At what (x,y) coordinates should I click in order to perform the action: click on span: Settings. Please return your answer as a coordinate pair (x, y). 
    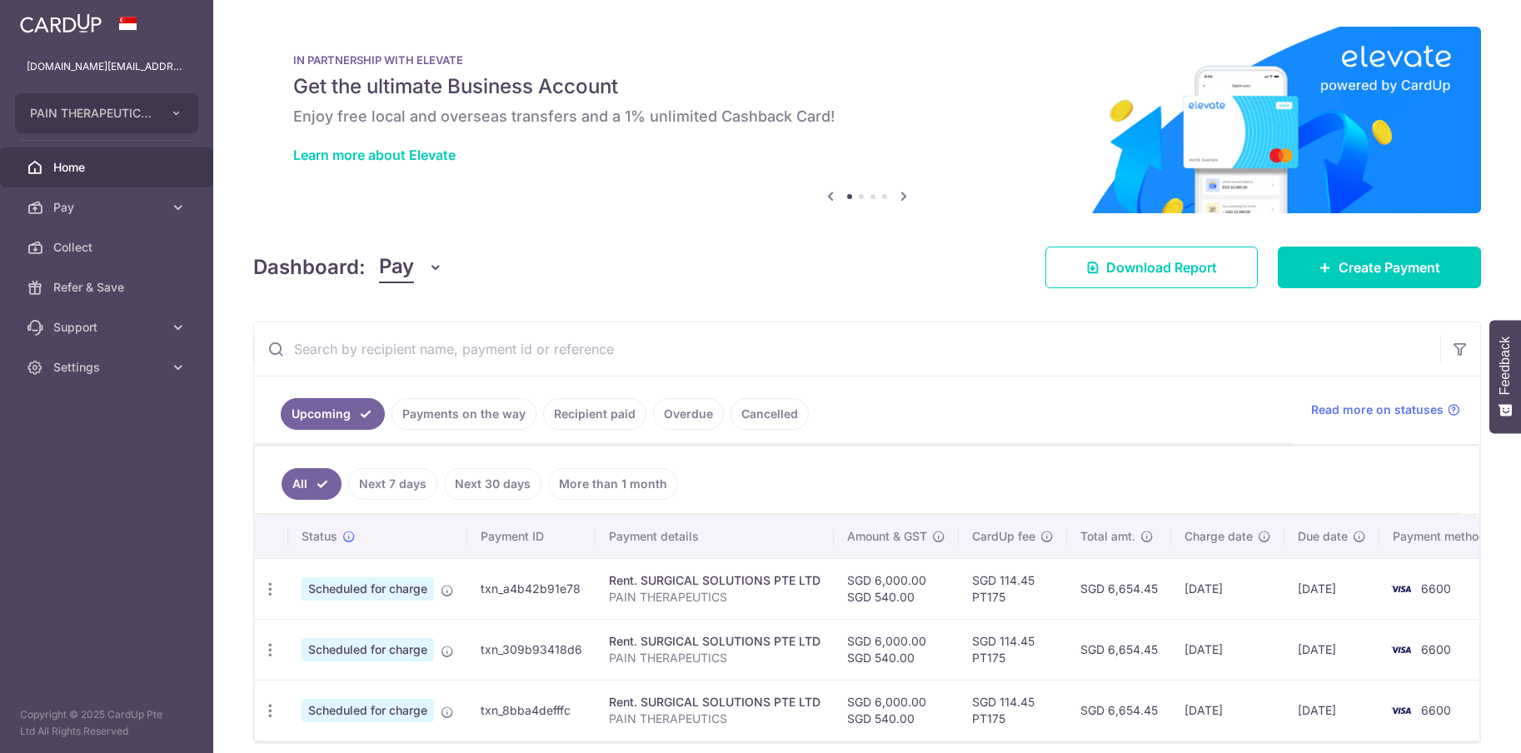
    Looking at the image, I should click on (108, 367).